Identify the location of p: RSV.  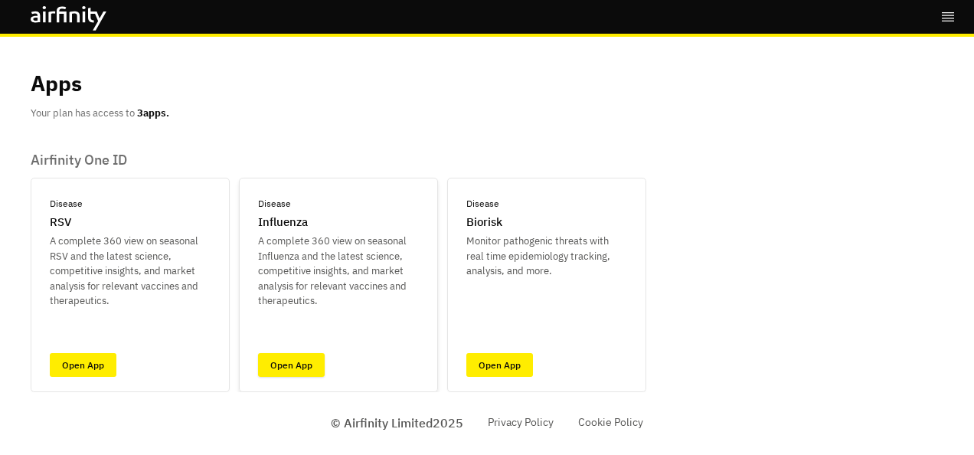
(61, 222).